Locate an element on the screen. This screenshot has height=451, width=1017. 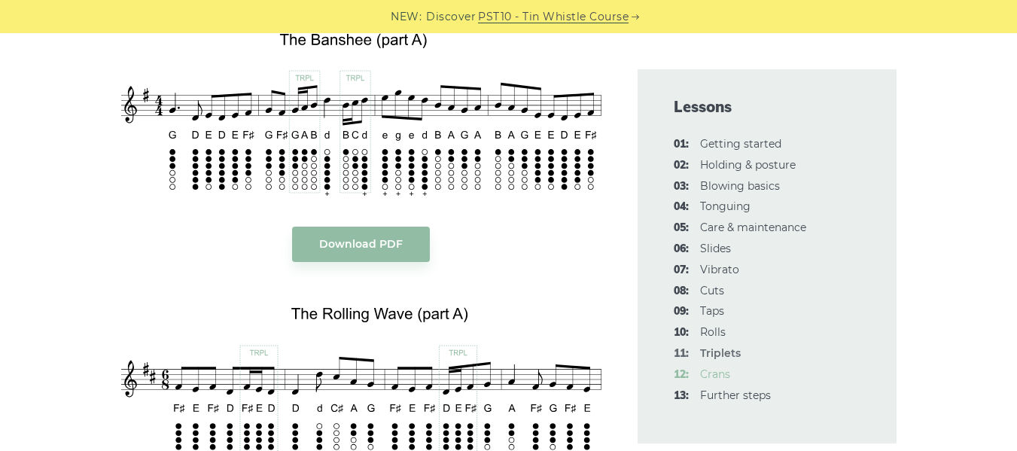
a: 07:Vibrato is located at coordinates (720, 269).